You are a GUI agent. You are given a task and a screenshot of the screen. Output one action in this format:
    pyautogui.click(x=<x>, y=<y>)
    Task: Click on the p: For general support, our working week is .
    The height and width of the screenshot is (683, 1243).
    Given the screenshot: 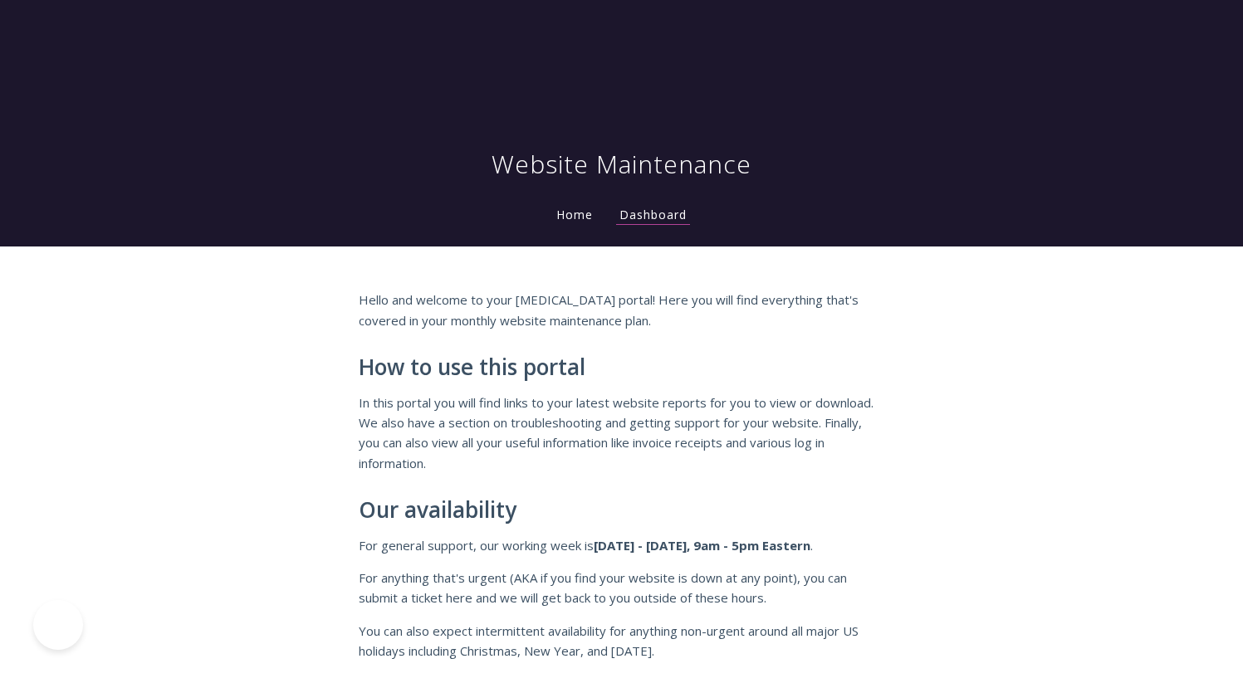 What is the action you would take?
    pyautogui.click(x=622, y=545)
    